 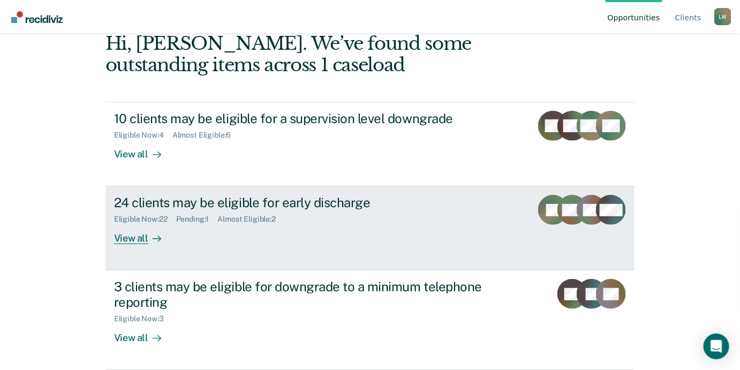 I want to click on div: Open Intercom Messenger, so click(x=717, y=347).